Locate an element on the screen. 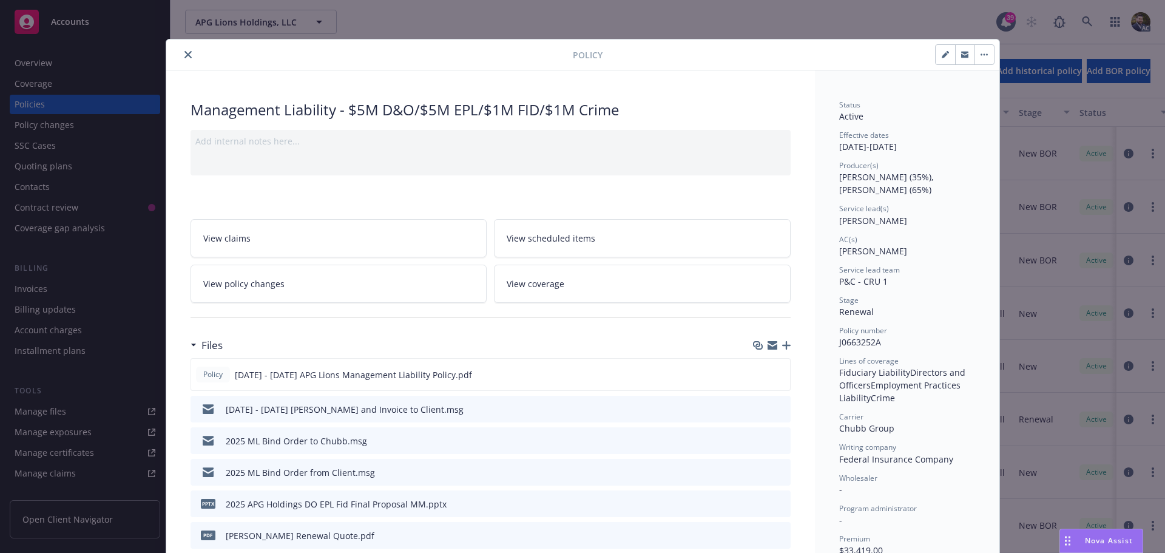 The image size is (1165, 553). span: Crime is located at coordinates (883, 398).